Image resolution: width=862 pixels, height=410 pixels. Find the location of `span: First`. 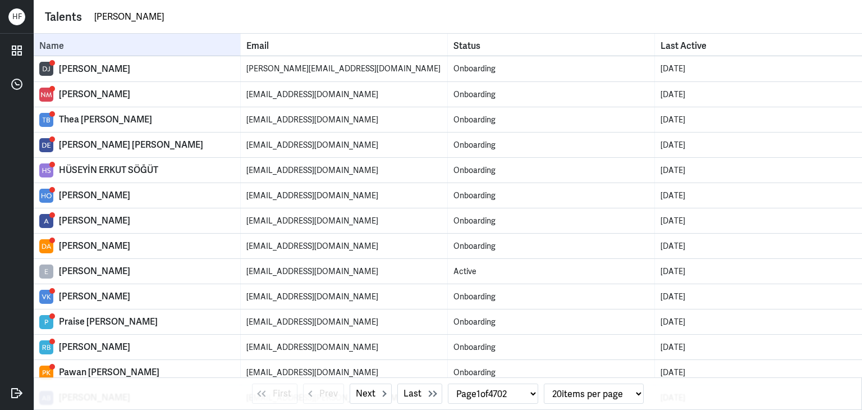

span: First is located at coordinates (282, 394).